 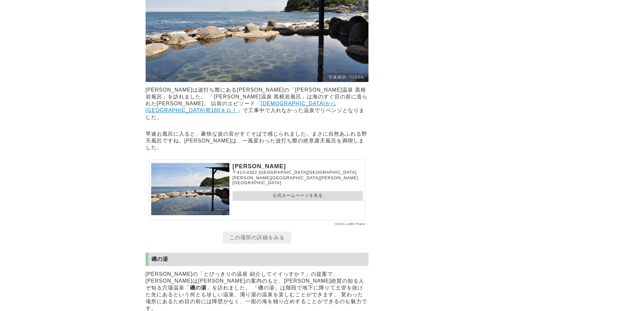 What do you see at coordinates (298, 195) in the screenshot?
I see `a: 公式ホームページを見る` at bounding box center [298, 195].